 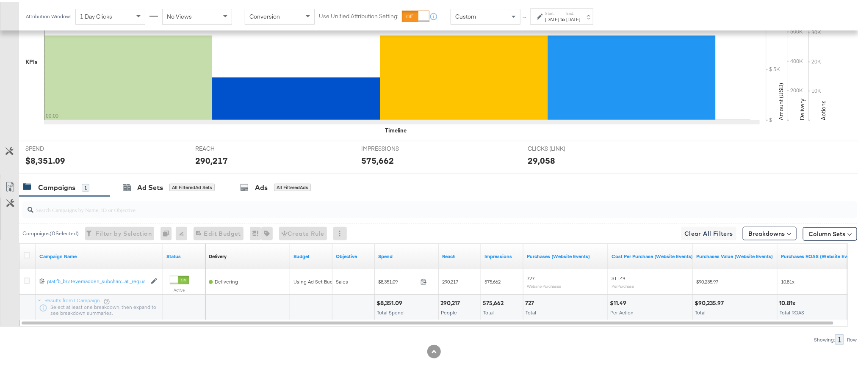 What do you see at coordinates (824, 338) in the screenshot?
I see `div: Showing:` at bounding box center [824, 338].